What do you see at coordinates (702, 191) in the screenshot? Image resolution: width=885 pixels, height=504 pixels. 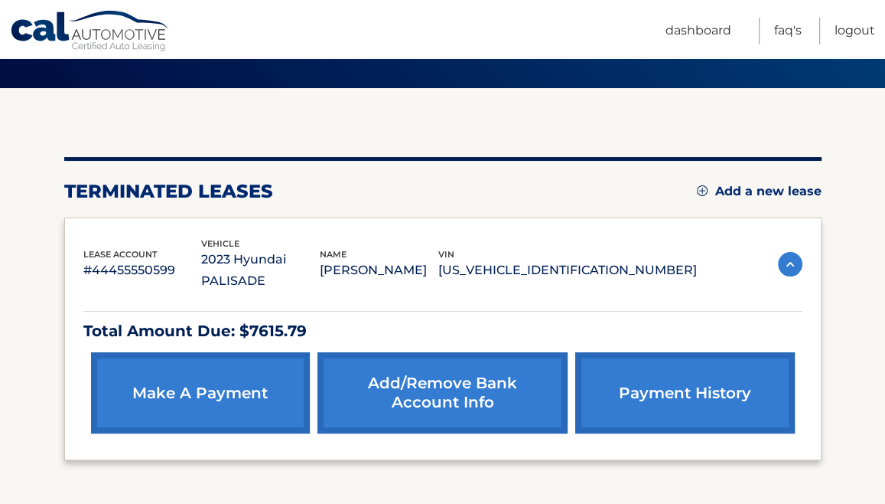 I see `img: add.svg` at bounding box center [702, 191].